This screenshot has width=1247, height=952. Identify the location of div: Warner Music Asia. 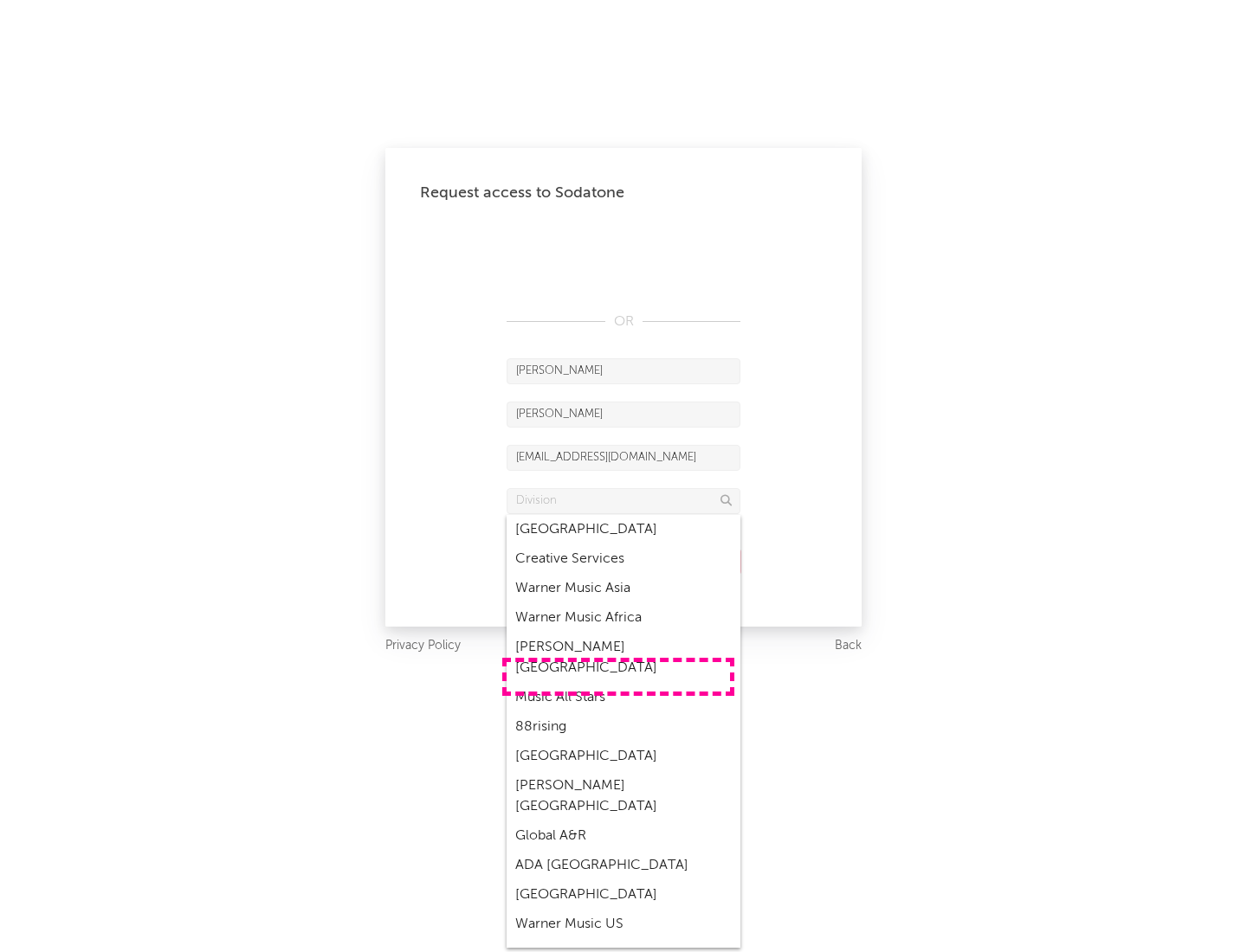
(623, 589).